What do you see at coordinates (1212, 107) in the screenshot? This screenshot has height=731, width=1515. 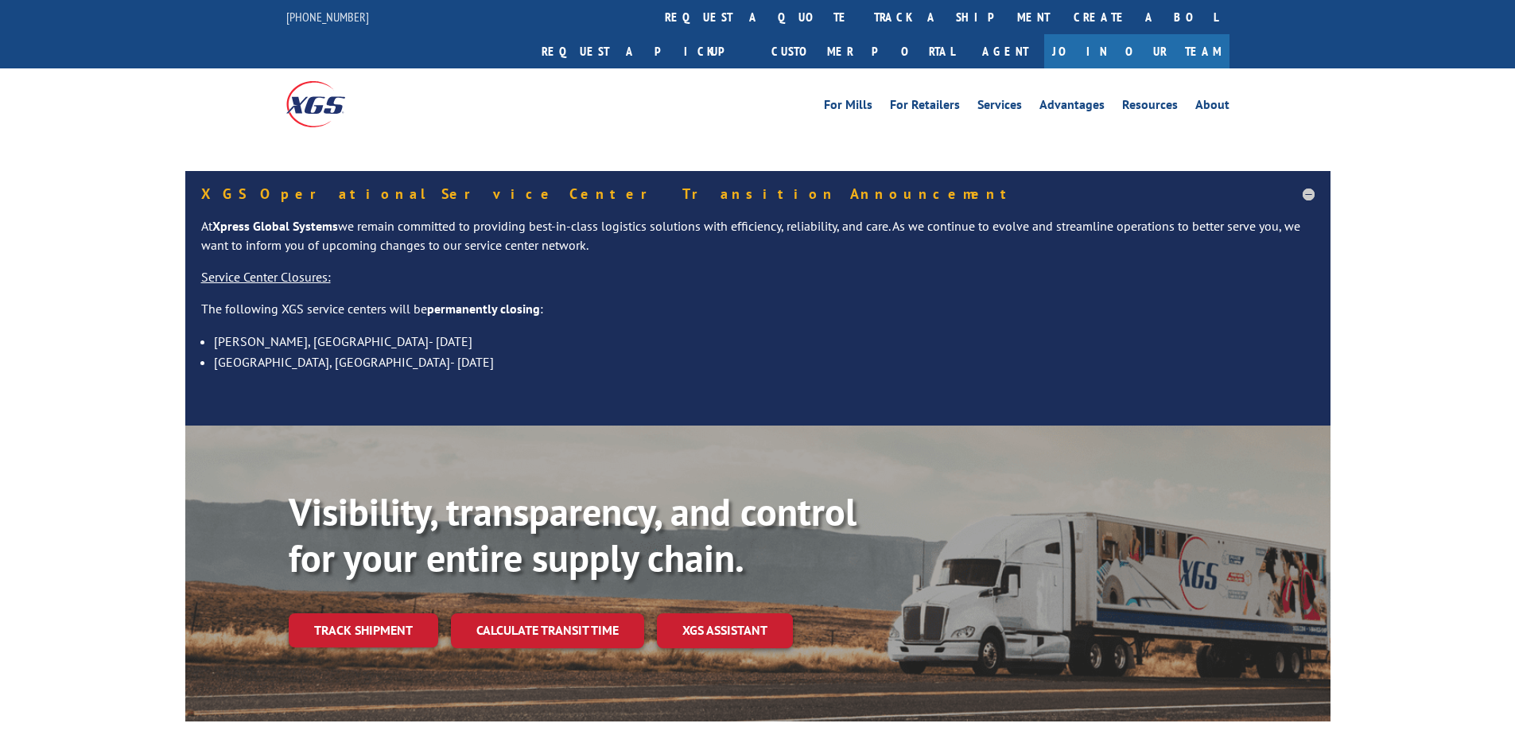 I see `a: About` at bounding box center [1212, 107].